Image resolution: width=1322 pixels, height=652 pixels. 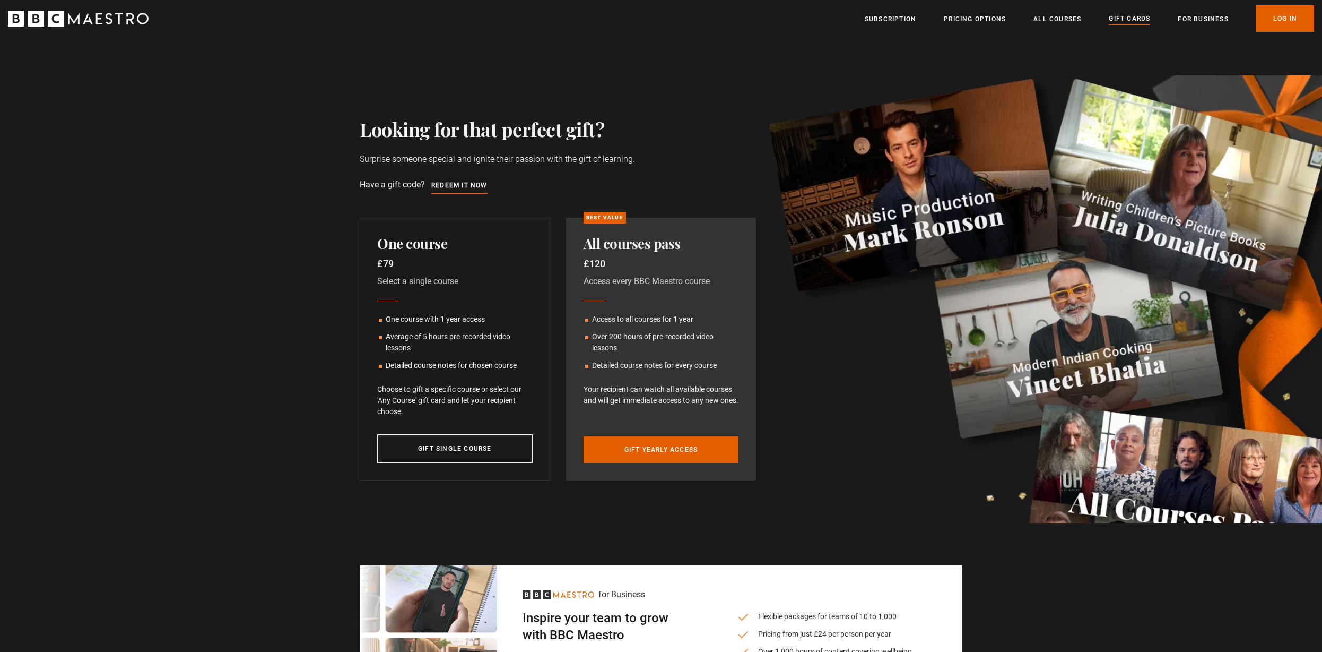 What do you see at coordinates (455, 281) in the screenshot?
I see `p: Select a single course` at bounding box center [455, 281].